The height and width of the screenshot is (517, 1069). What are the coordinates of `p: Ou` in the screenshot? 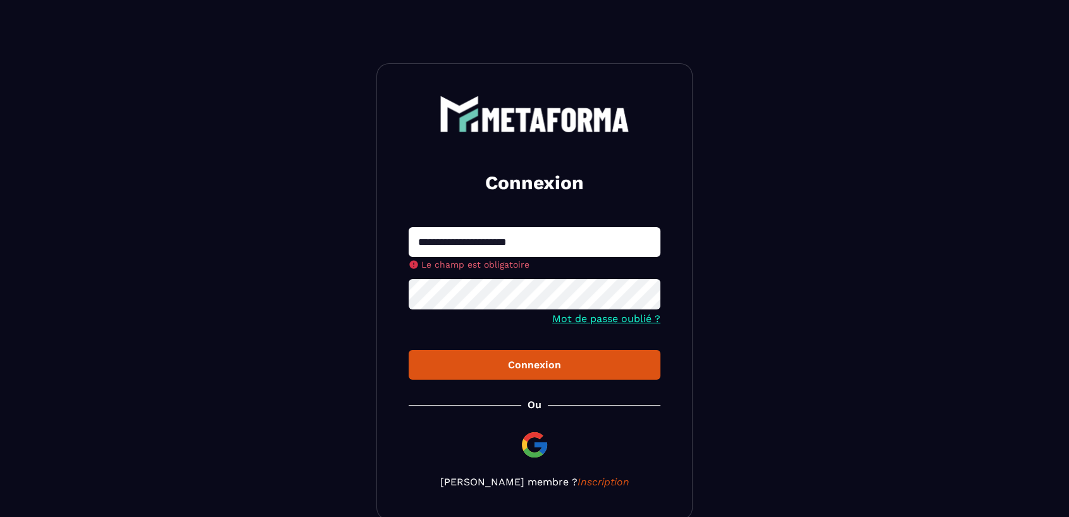 It's located at (534, 404).